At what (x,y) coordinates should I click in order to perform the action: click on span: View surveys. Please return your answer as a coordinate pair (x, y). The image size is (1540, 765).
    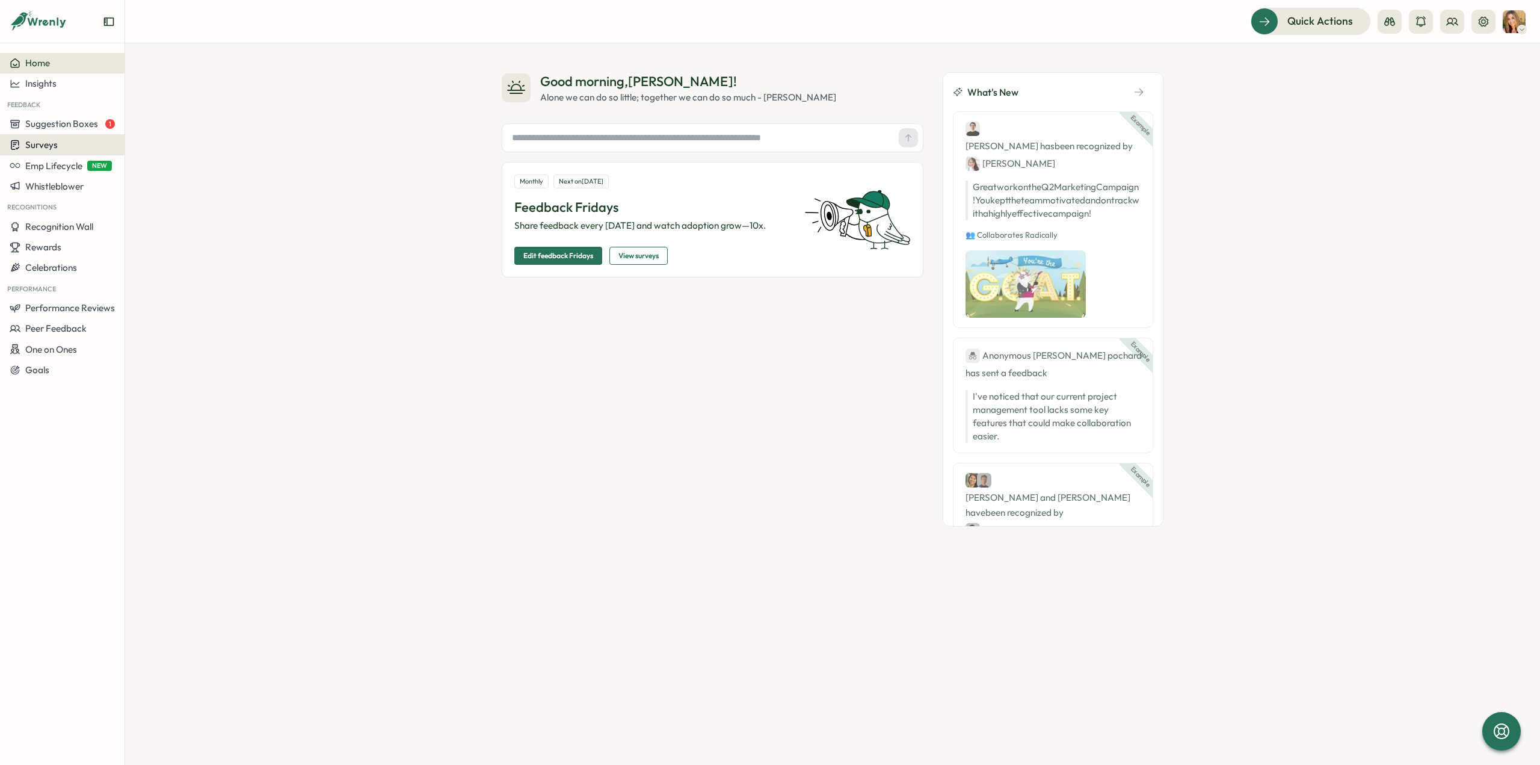
    Looking at the image, I should click on (638, 256).